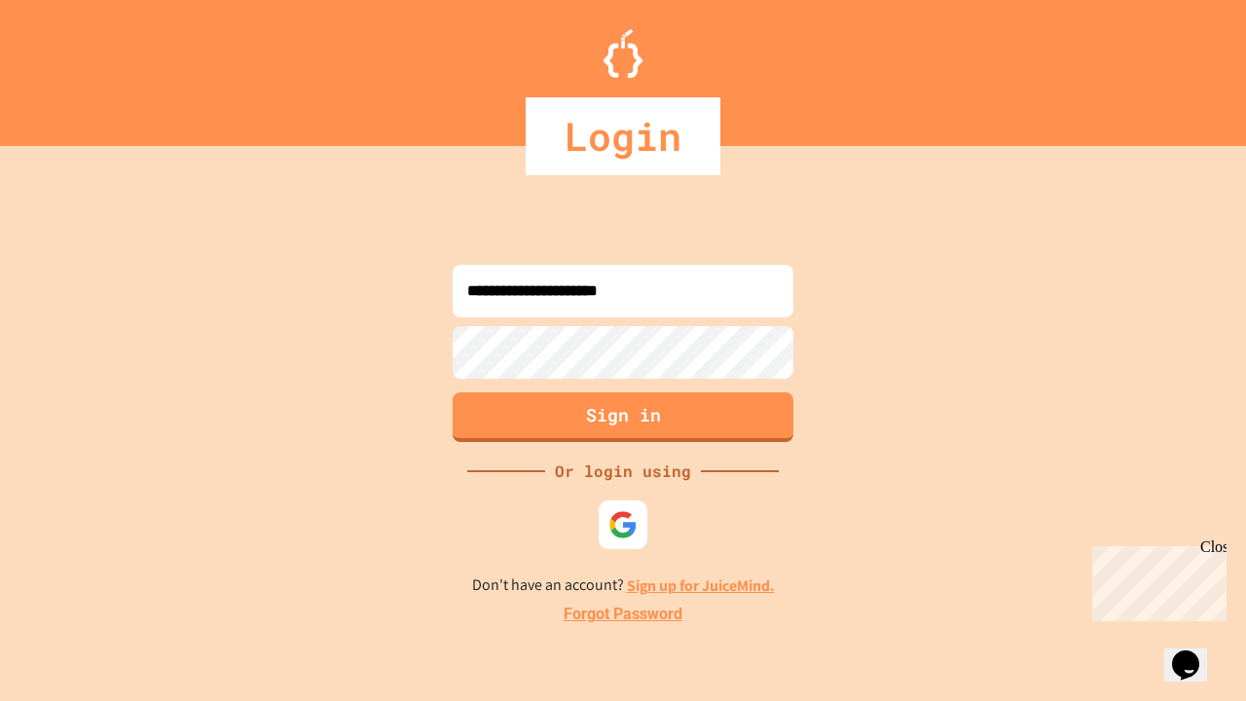  I want to click on button: Sign in, so click(623, 417).